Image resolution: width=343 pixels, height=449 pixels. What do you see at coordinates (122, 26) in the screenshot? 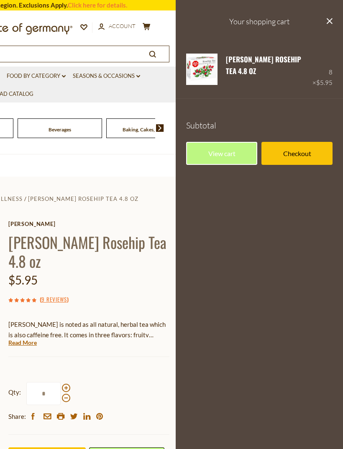
I see `span: Account` at bounding box center [122, 26].